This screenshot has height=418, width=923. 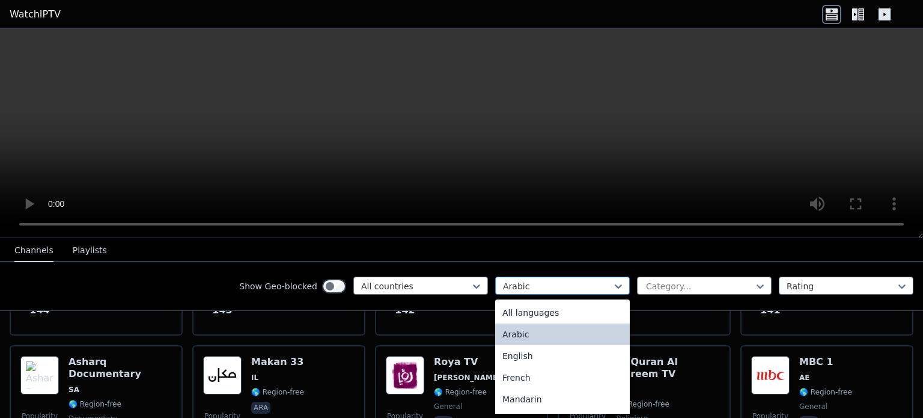 I want to click on h6: Asharq Documentary, so click(x=120, y=368).